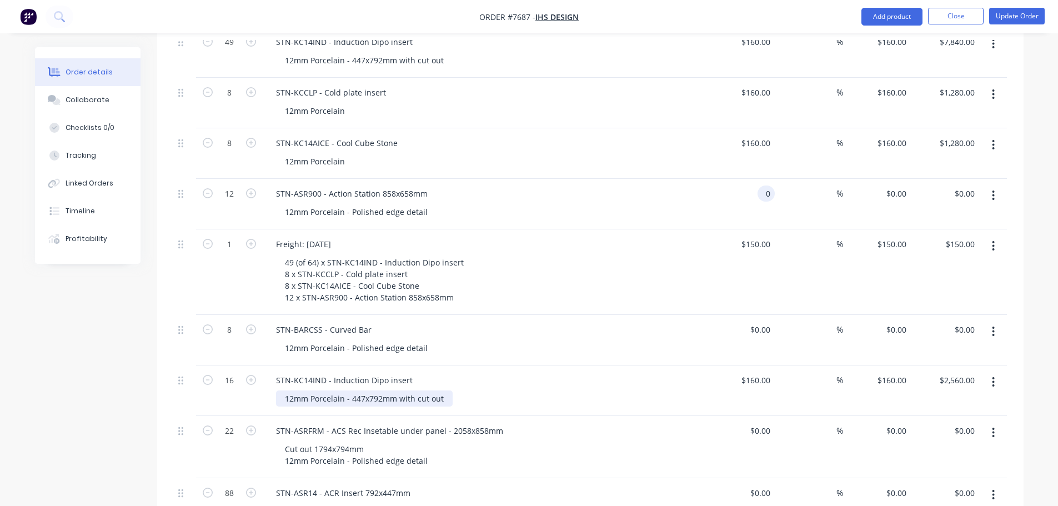  Describe the element at coordinates (89, 72) in the screenshot. I see `div: Order details` at that location.